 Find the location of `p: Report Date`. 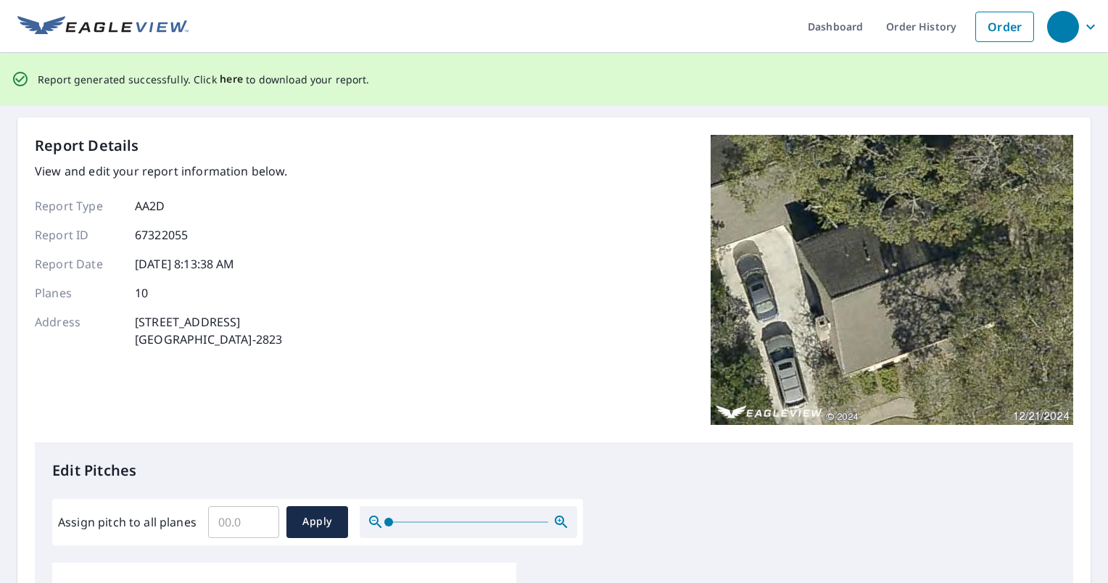

p: Report Date is located at coordinates (78, 264).